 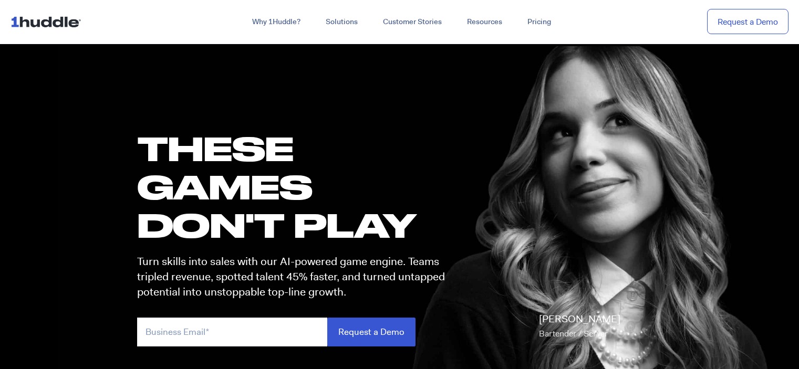 I want to click on span: Bartender / Server, so click(x=573, y=334).